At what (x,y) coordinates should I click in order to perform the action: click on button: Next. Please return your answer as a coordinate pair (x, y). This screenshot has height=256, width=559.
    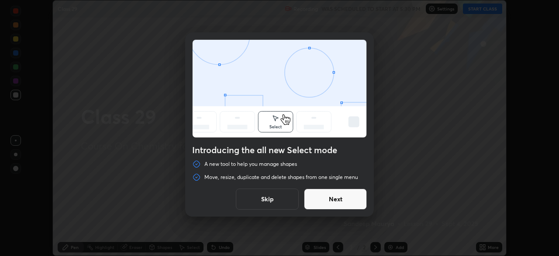
    Looking at the image, I should click on (336, 199).